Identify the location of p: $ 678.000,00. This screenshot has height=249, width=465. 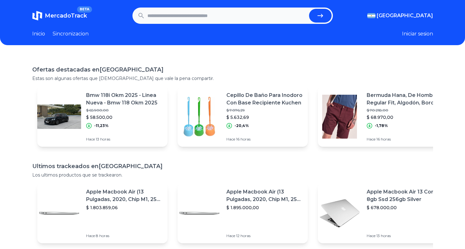
(405, 207).